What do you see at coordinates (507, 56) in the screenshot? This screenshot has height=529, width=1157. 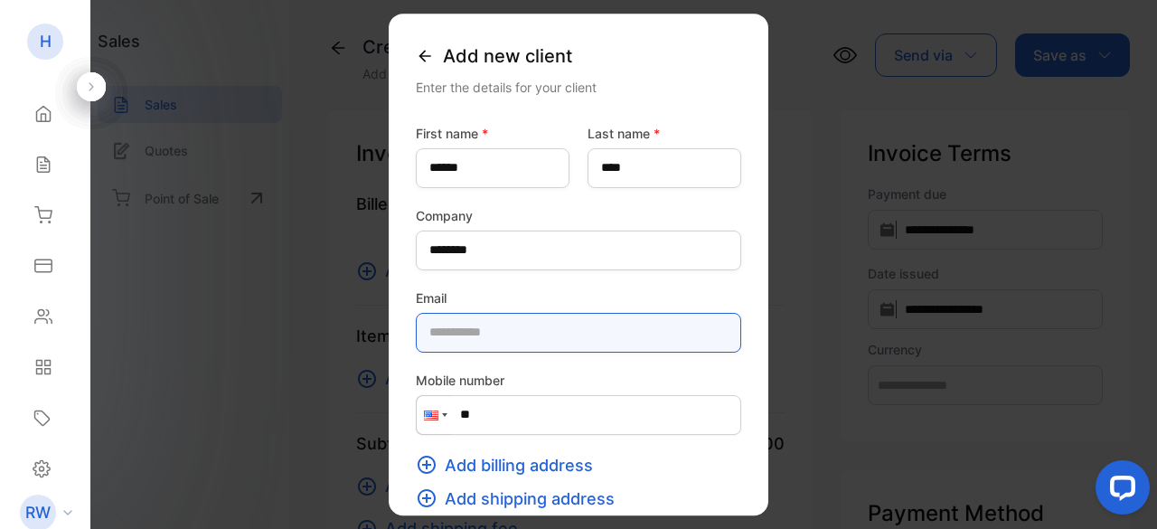 I see `span: Add new client` at bounding box center [507, 56].